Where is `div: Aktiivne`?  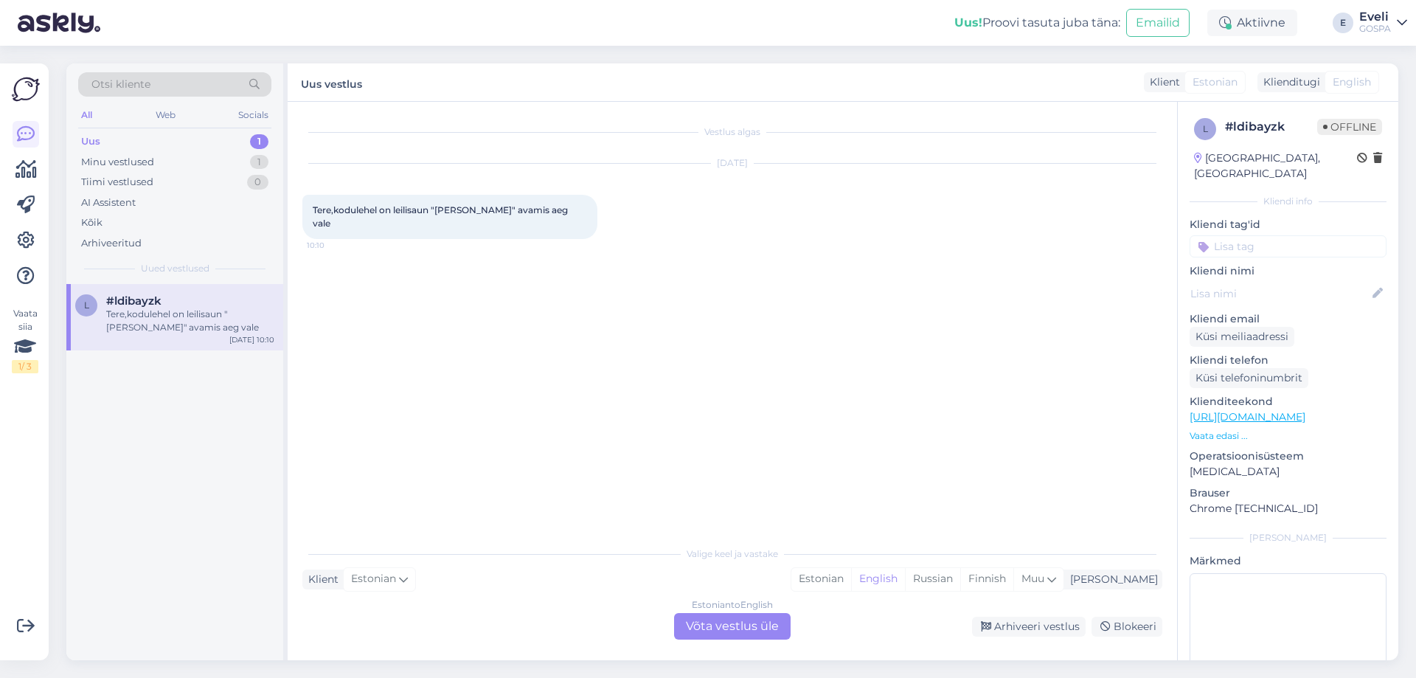 div: Aktiivne is located at coordinates (1252, 23).